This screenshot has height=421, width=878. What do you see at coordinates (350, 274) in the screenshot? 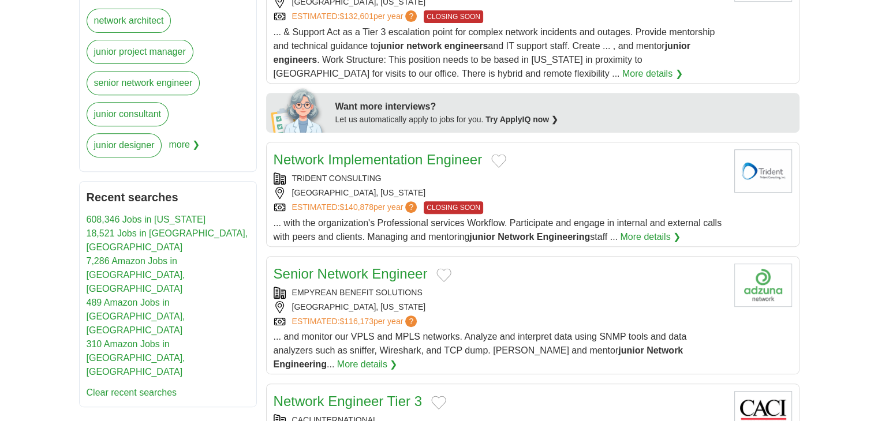
I see `a: Senior Network Engineer` at bounding box center [350, 274].